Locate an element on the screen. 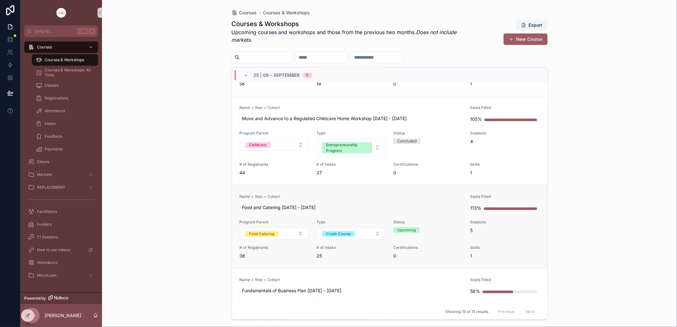 The image size is (677, 327). div: Entrepreneurship Program is located at coordinates (347, 148).